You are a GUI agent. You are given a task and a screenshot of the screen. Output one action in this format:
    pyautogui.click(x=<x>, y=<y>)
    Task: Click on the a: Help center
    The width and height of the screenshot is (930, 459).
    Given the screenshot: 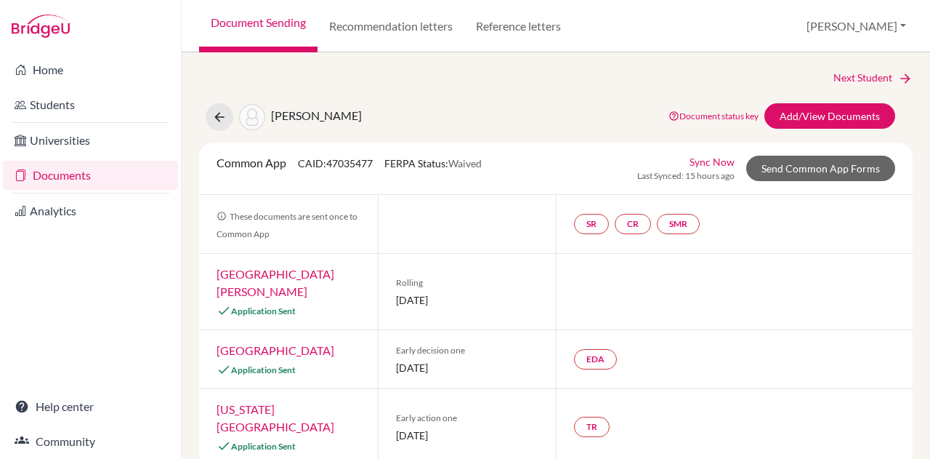 What is the action you would take?
    pyautogui.click(x=90, y=406)
    